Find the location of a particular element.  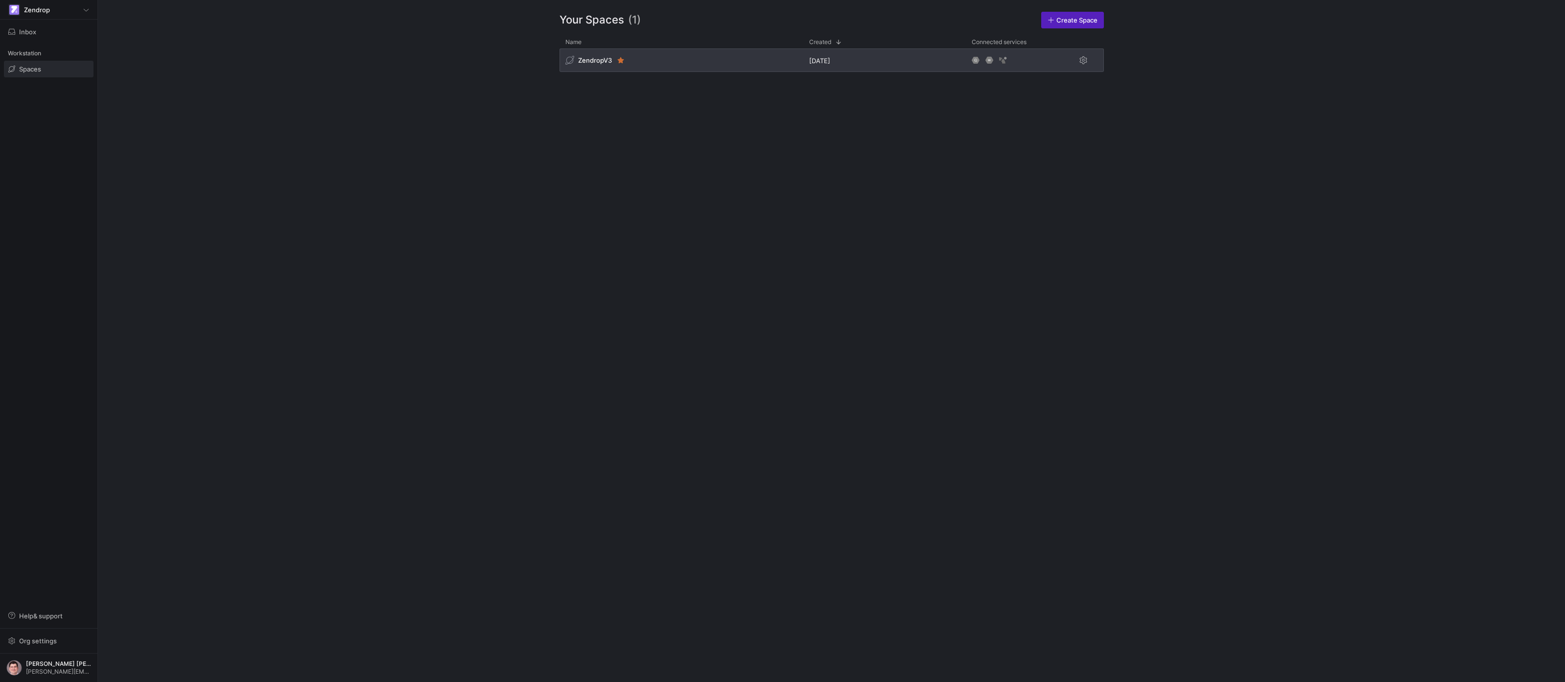

span: Org settings is located at coordinates (38, 641).